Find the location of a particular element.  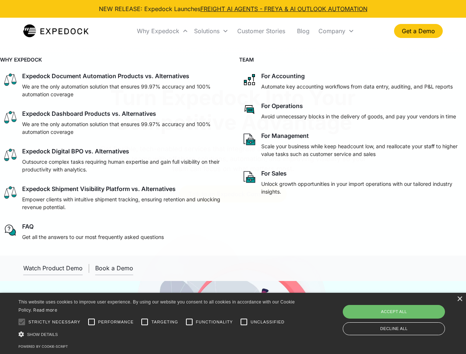

div: Expedock Document Automation Products vs. Alternatives is located at coordinates (106, 76).